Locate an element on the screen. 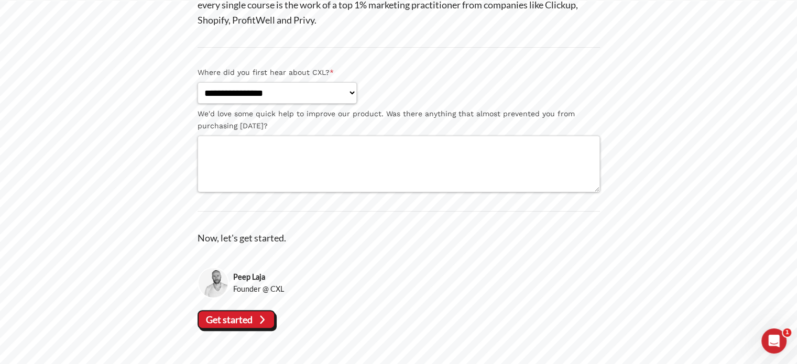 The height and width of the screenshot is (364, 797). span: 1 is located at coordinates (787, 333).